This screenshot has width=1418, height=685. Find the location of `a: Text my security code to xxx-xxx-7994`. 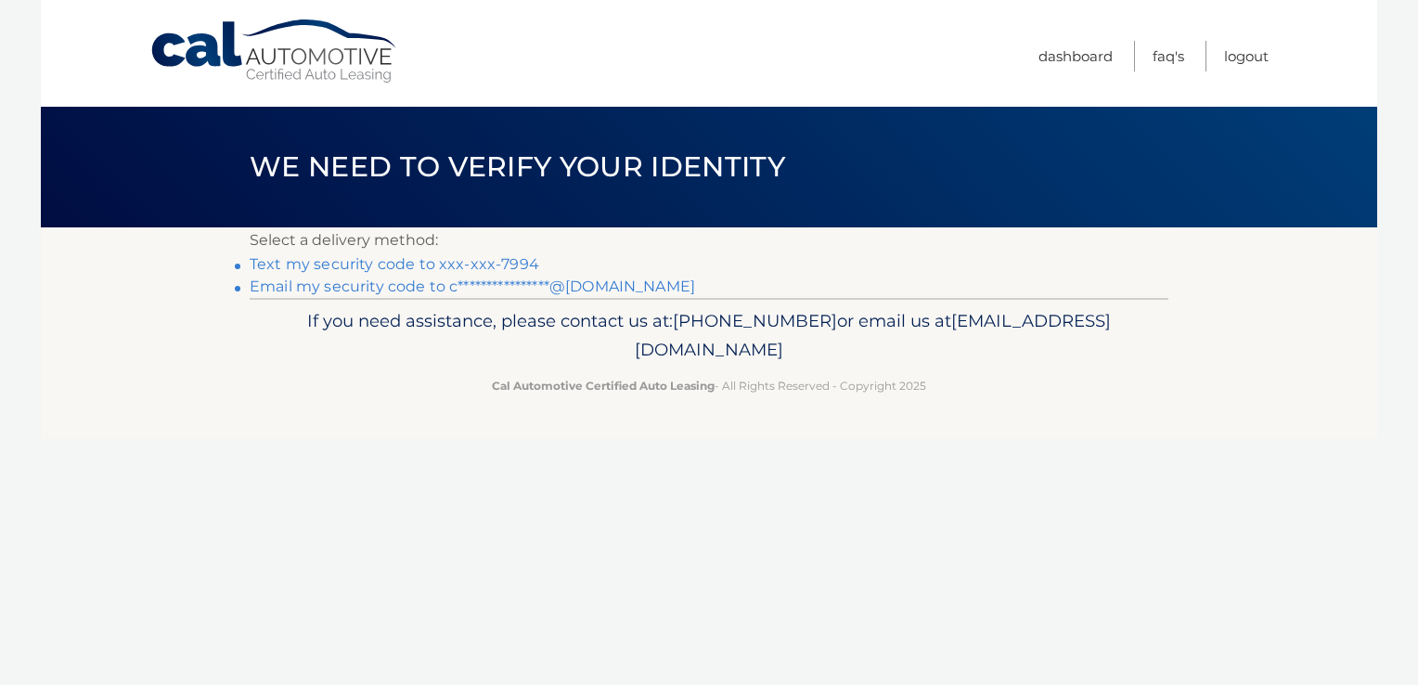

a: Text my security code to xxx-xxx-7994 is located at coordinates (394, 264).